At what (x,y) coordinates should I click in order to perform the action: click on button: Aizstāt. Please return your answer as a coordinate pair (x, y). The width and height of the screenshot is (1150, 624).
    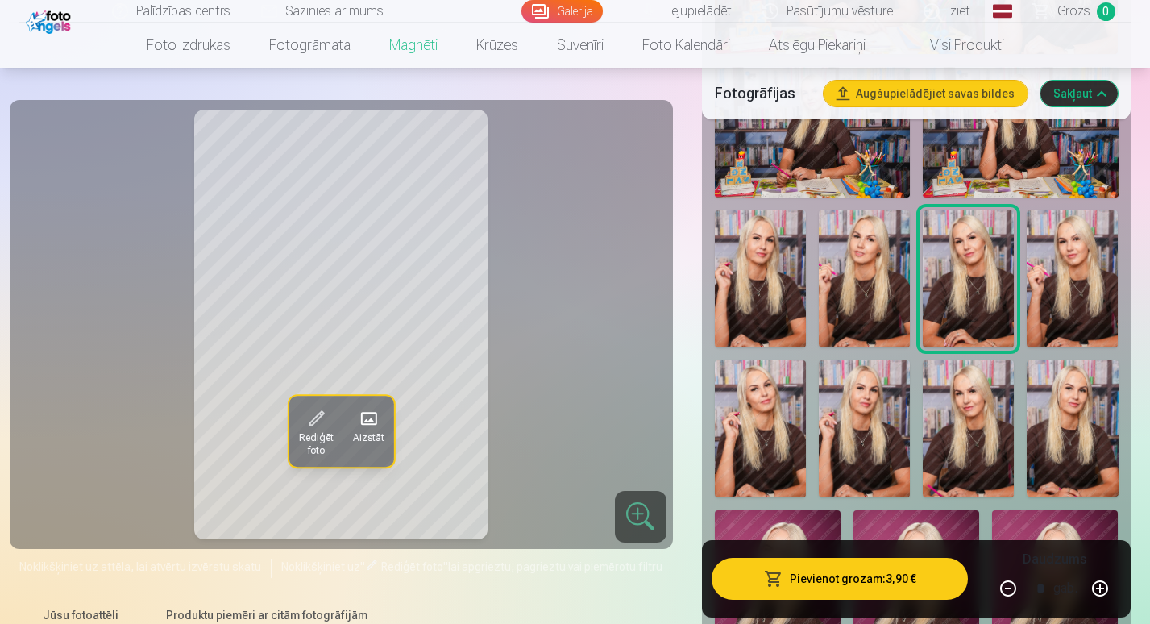
    Looking at the image, I should click on (367, 432).